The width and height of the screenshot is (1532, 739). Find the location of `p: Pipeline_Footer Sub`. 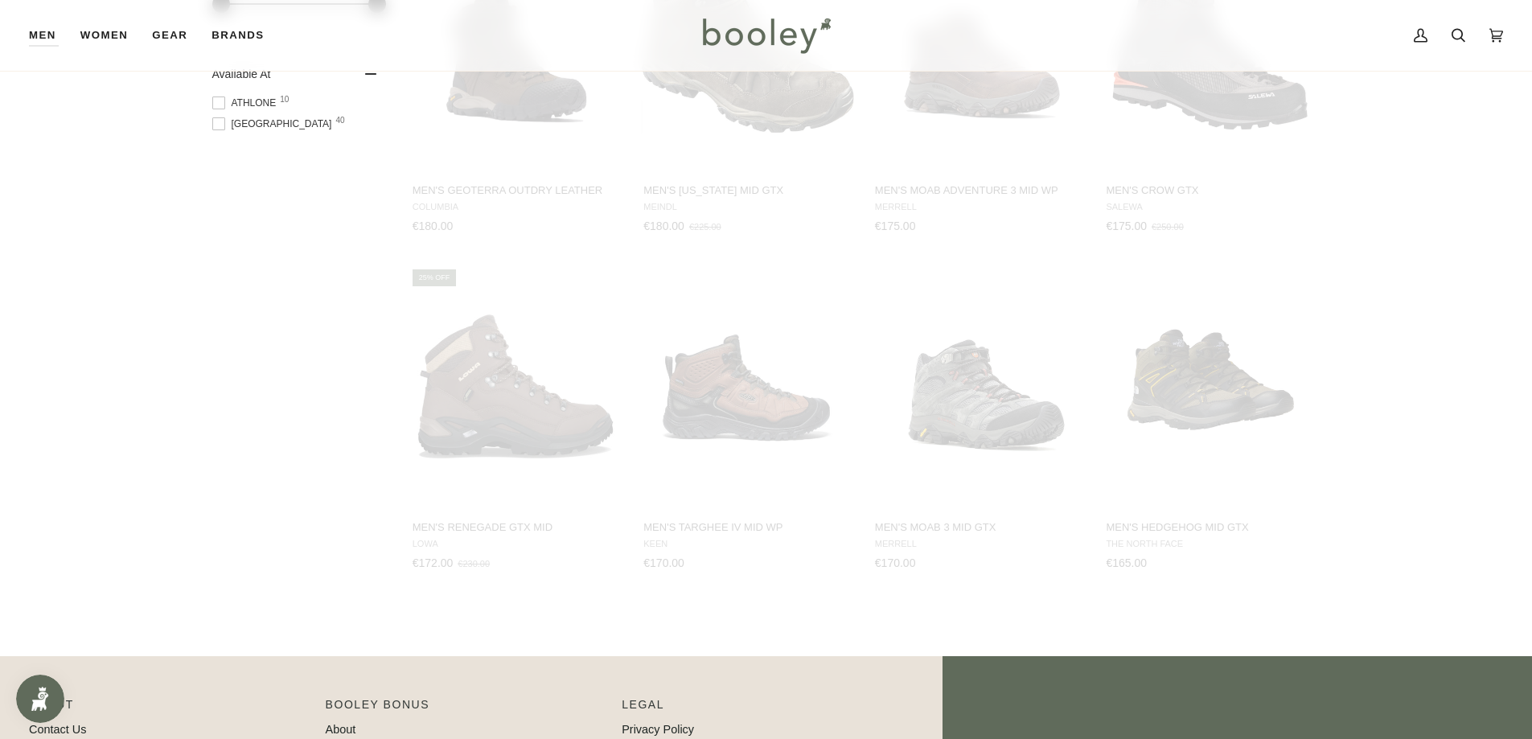

p: Pipeline_Footer Sub is located at coordinates (762, 709).